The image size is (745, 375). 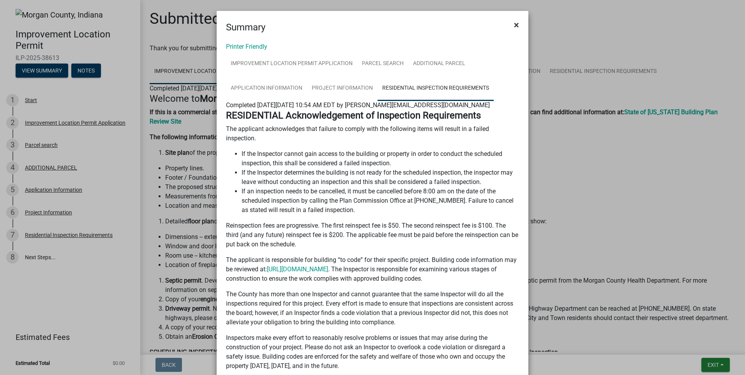 What do you see at coordinates (380, 159) in the screenshot?
I see `li: If the Inspector cannot gain access to the building or property in order to conduct the scheduled...` at bounding box center [380, 159].